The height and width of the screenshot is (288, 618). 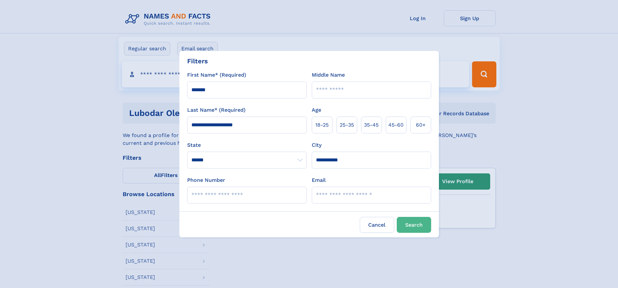 What do you see at coordinates (371, 125) in the screenshot?
I see `span: 35‑45` at bounding box center [371, 125].